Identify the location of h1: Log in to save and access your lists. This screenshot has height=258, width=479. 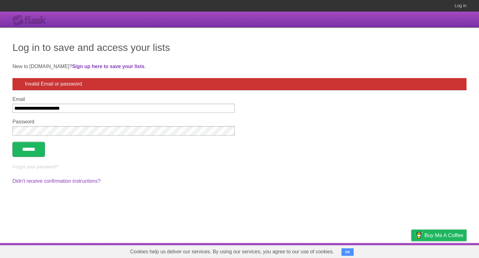
(239, 47).